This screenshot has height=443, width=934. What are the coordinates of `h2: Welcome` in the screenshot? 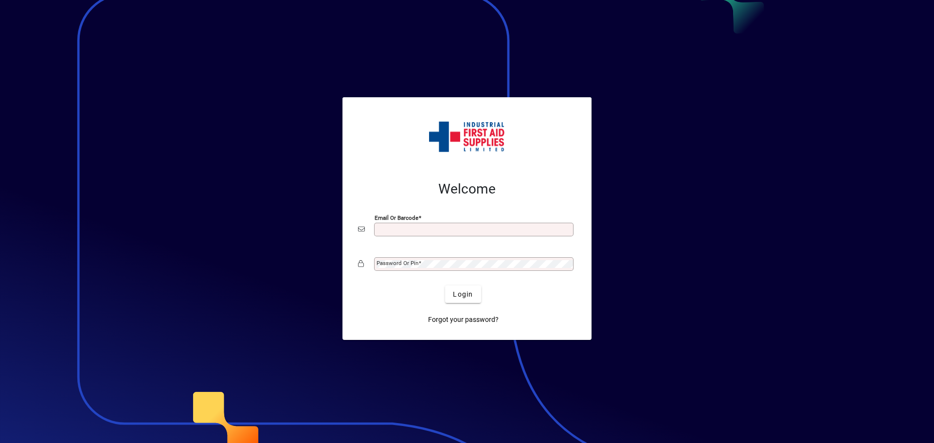 It's located at (467, 189).